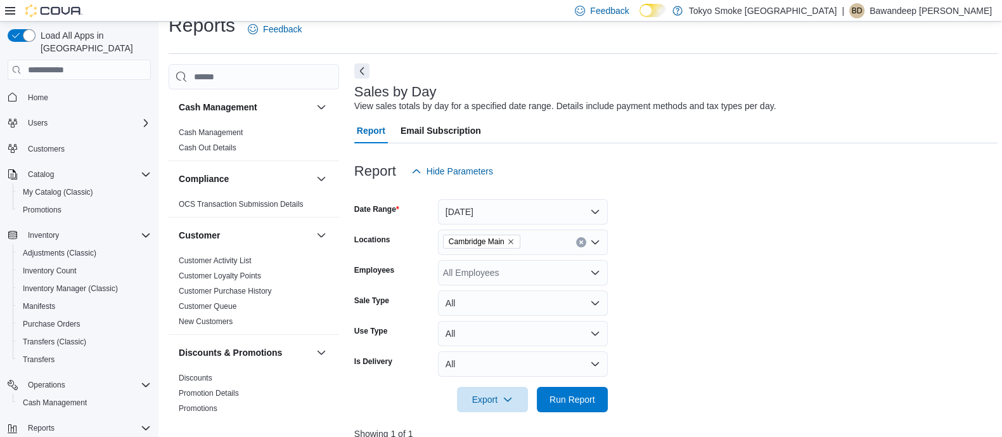 Image resolution: width=1002 pixels, height=437 pixels. I want to click on button: Promotions, so click(84, 210).